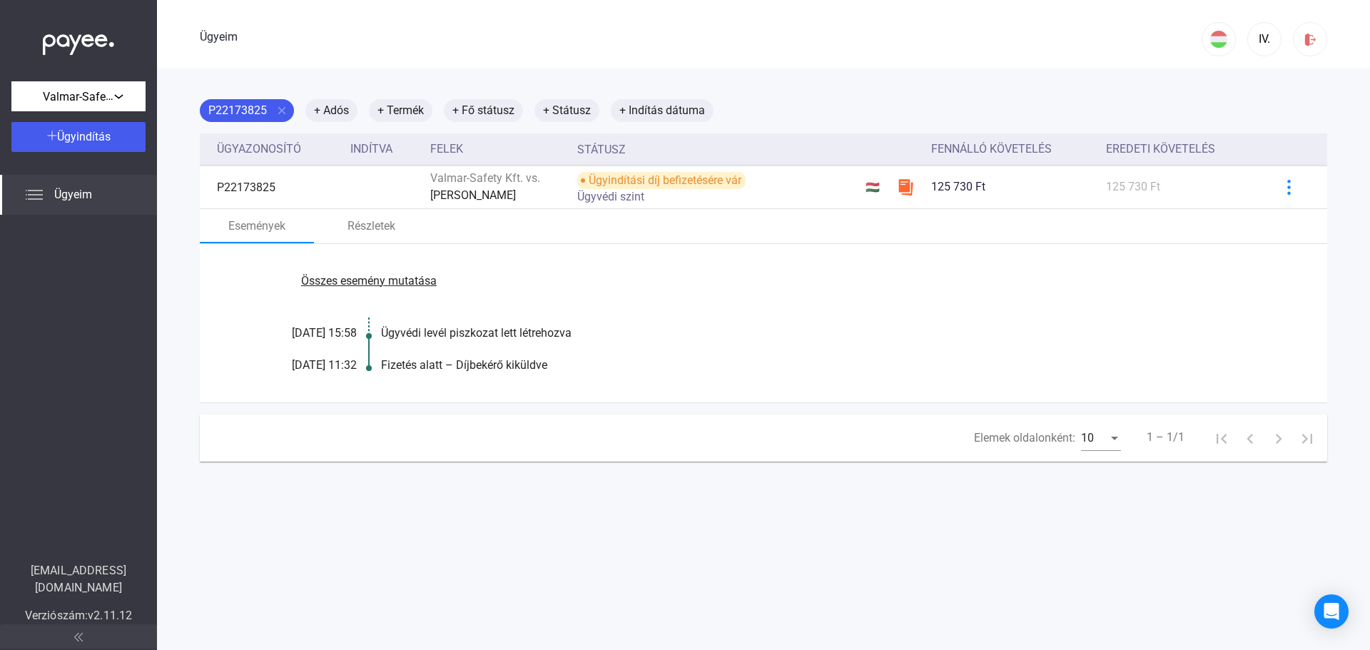  Describe the element at coordinates (79, 637) in the screenshot. I see `img: arrow-double-left-grey.svg` at that location.